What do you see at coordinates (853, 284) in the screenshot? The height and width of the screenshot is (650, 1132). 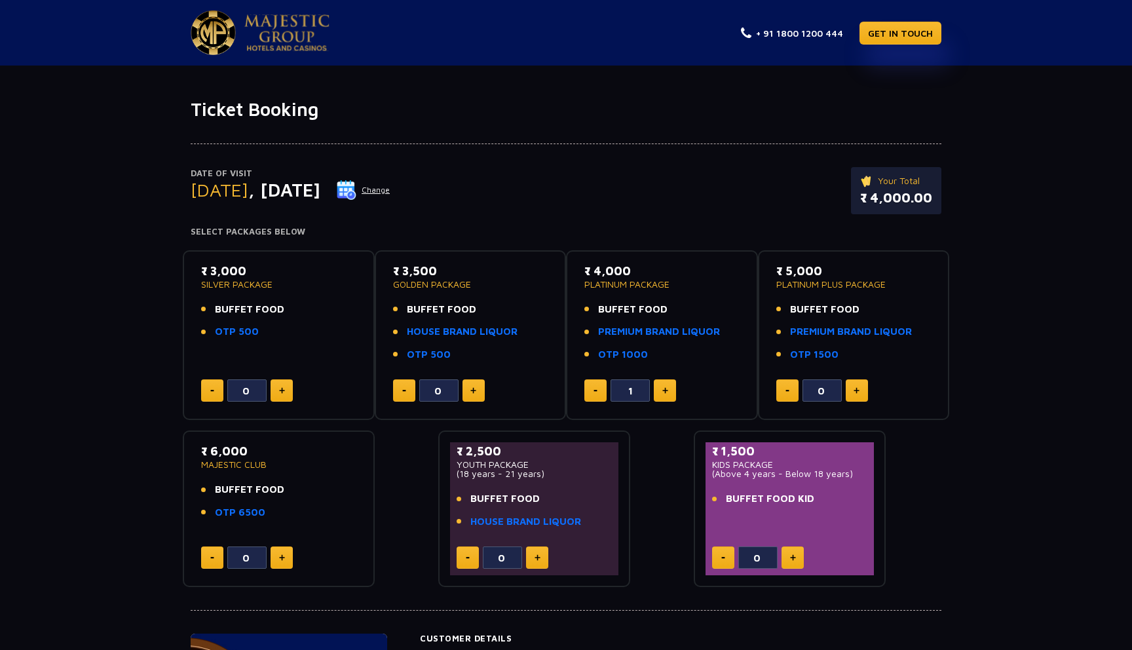 I see `p: PLATINUM PLUS PACKAGE` at bounding box center [853, 284].